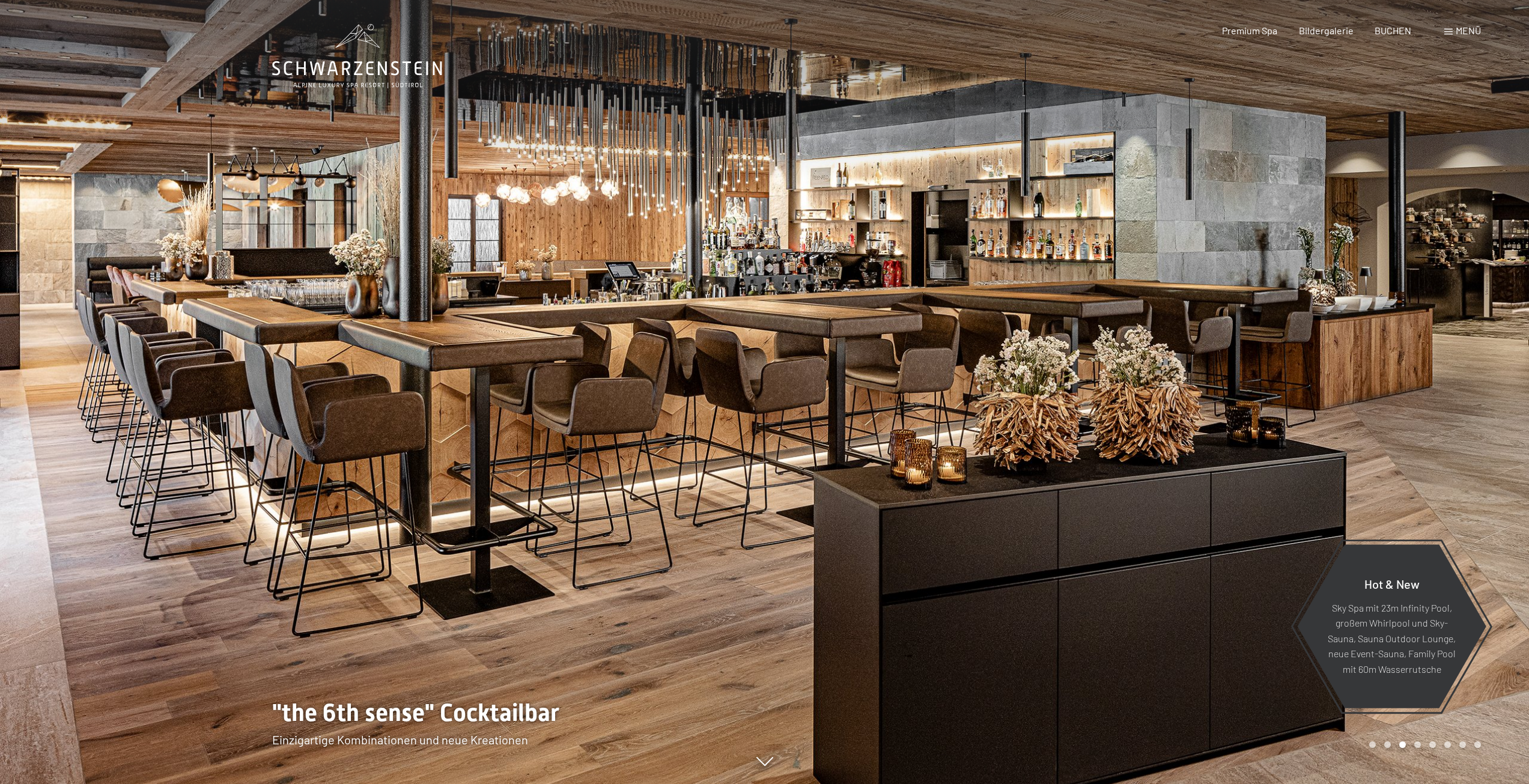 This screenshot has height=784, width=1529. I want to click on span: BUCHEN, so click(1392, 30).